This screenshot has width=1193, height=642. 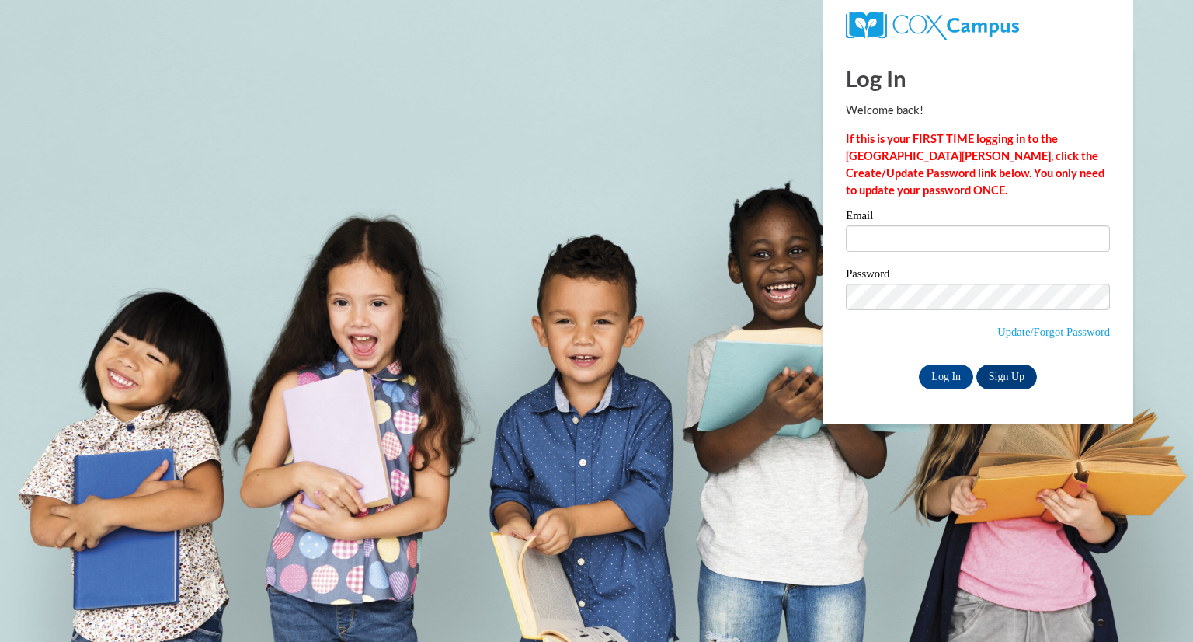 What do you see at coordinates (1053, 332) in the screenshot?
I see `a: Update/Forgot Password` at bounding box center [1053, 332].